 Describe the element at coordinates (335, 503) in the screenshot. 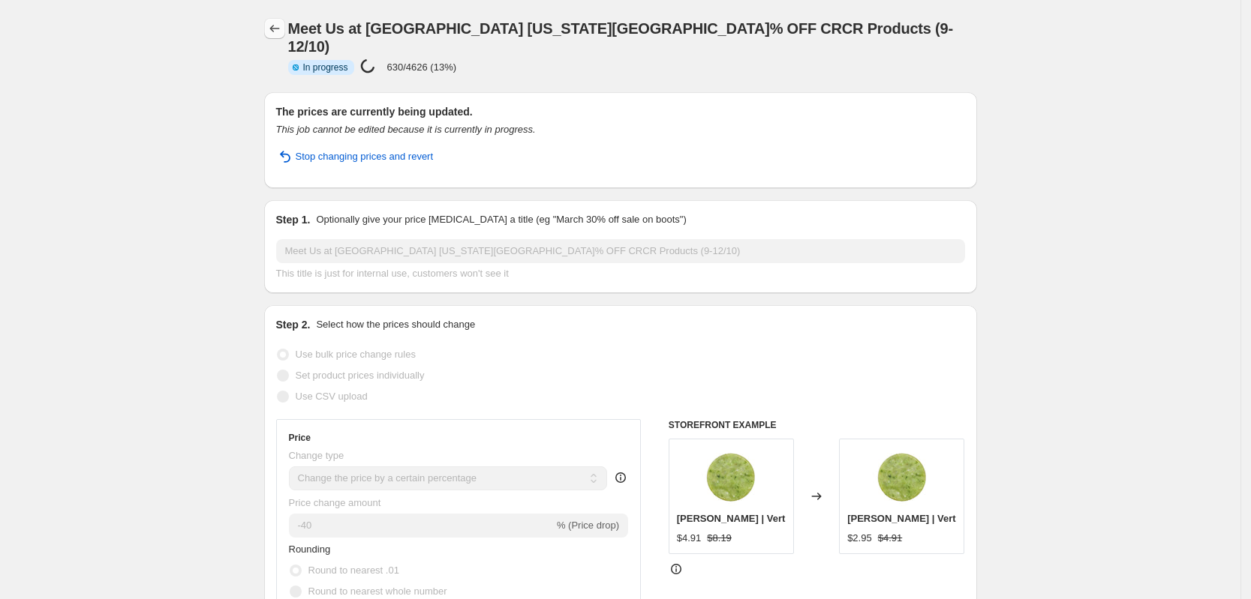

I see `span: Price change amount` at that location.